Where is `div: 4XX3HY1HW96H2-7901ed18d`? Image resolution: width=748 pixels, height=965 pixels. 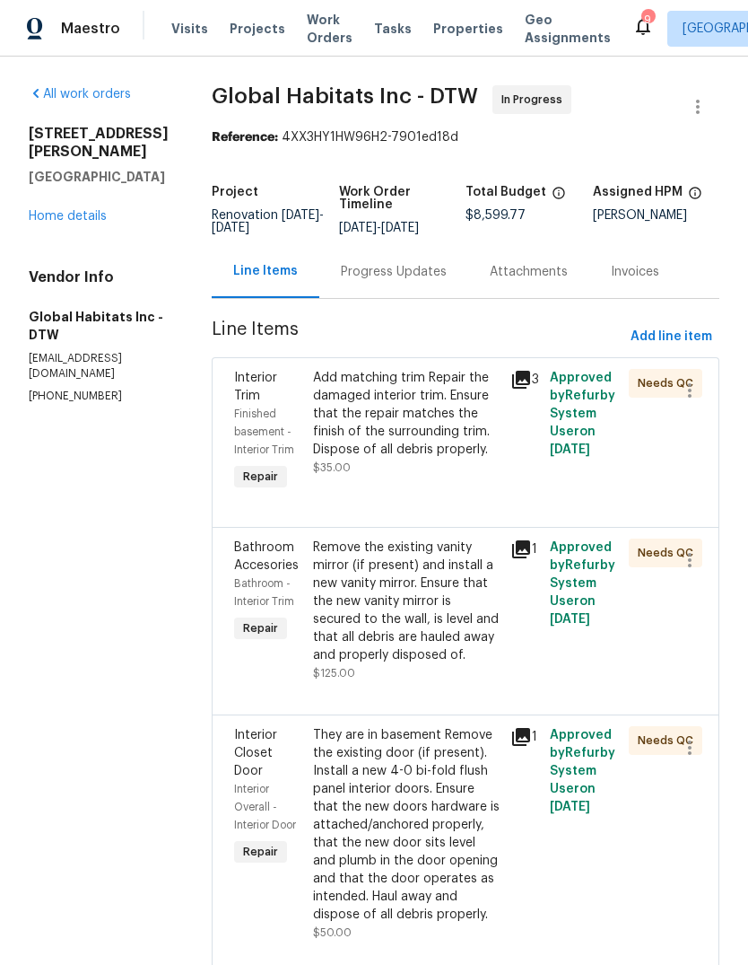
div: 4XX3HY1HW96H2-7901ed18d is located at coordinates (466, 137).